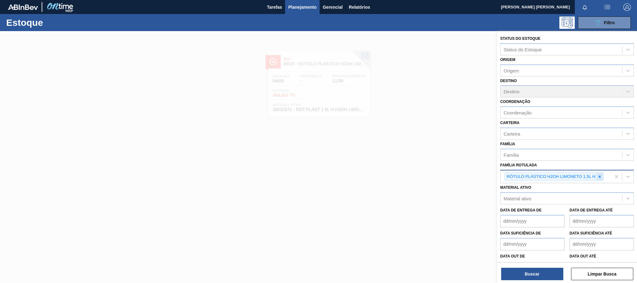 The height and width of the screenshot is (283, 637). I want to click on span: Filtro, so click(609, 23).